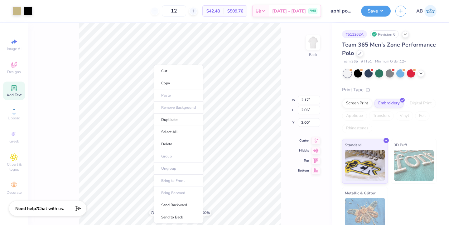  Describe the element at coordinates (353, 144) in the screenshot. I see `span: Standard` at that location.